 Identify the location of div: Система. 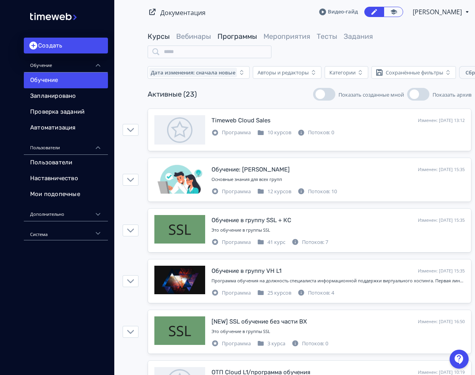
(66, 231).